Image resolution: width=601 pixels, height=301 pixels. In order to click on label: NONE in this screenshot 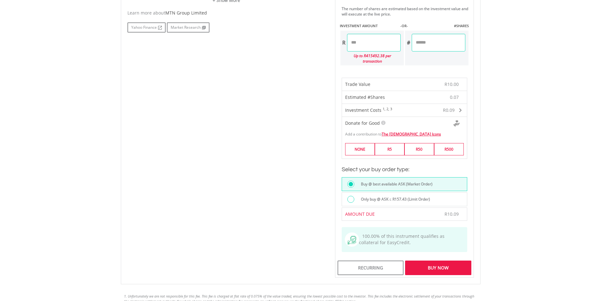, I will do `click(360, 149)`.